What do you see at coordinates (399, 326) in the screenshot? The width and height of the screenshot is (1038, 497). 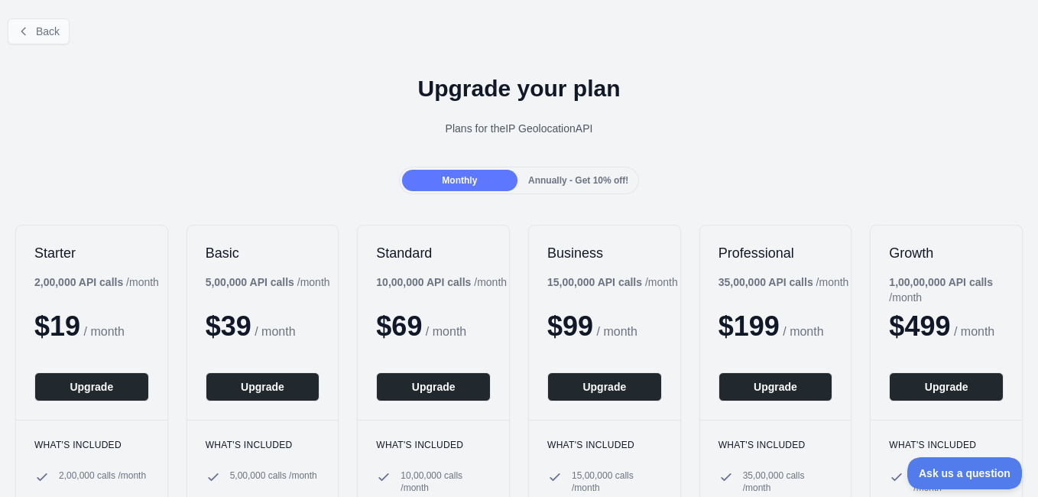 I see `span: $ 69` at bounding box center [399, 326].